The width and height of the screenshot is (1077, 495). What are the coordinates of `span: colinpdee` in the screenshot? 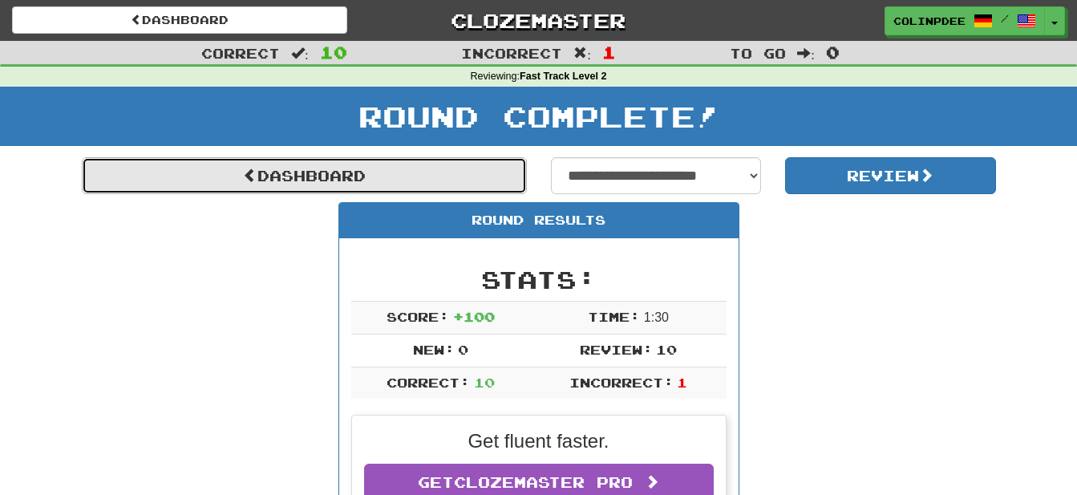 It's located at (930, 21).